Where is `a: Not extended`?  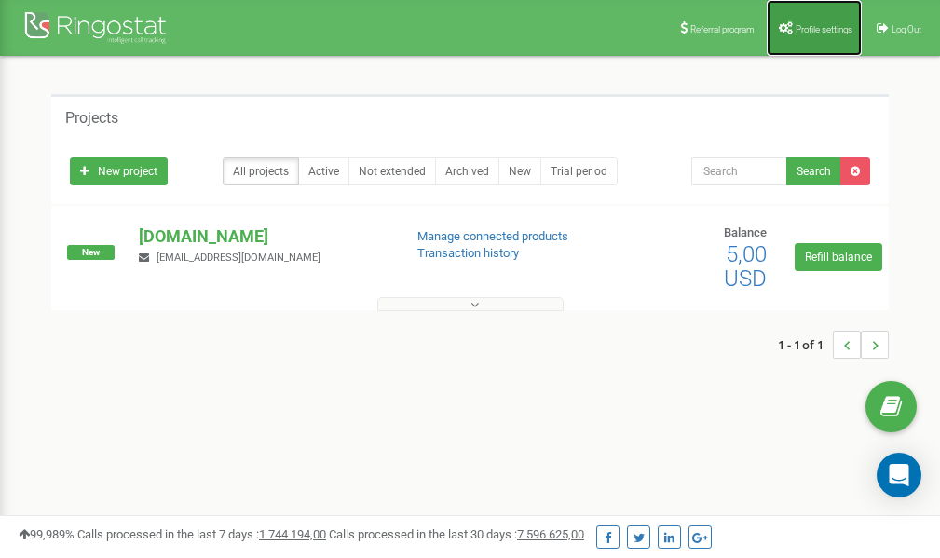
a: Not extended is located at coordinates (392, 171).